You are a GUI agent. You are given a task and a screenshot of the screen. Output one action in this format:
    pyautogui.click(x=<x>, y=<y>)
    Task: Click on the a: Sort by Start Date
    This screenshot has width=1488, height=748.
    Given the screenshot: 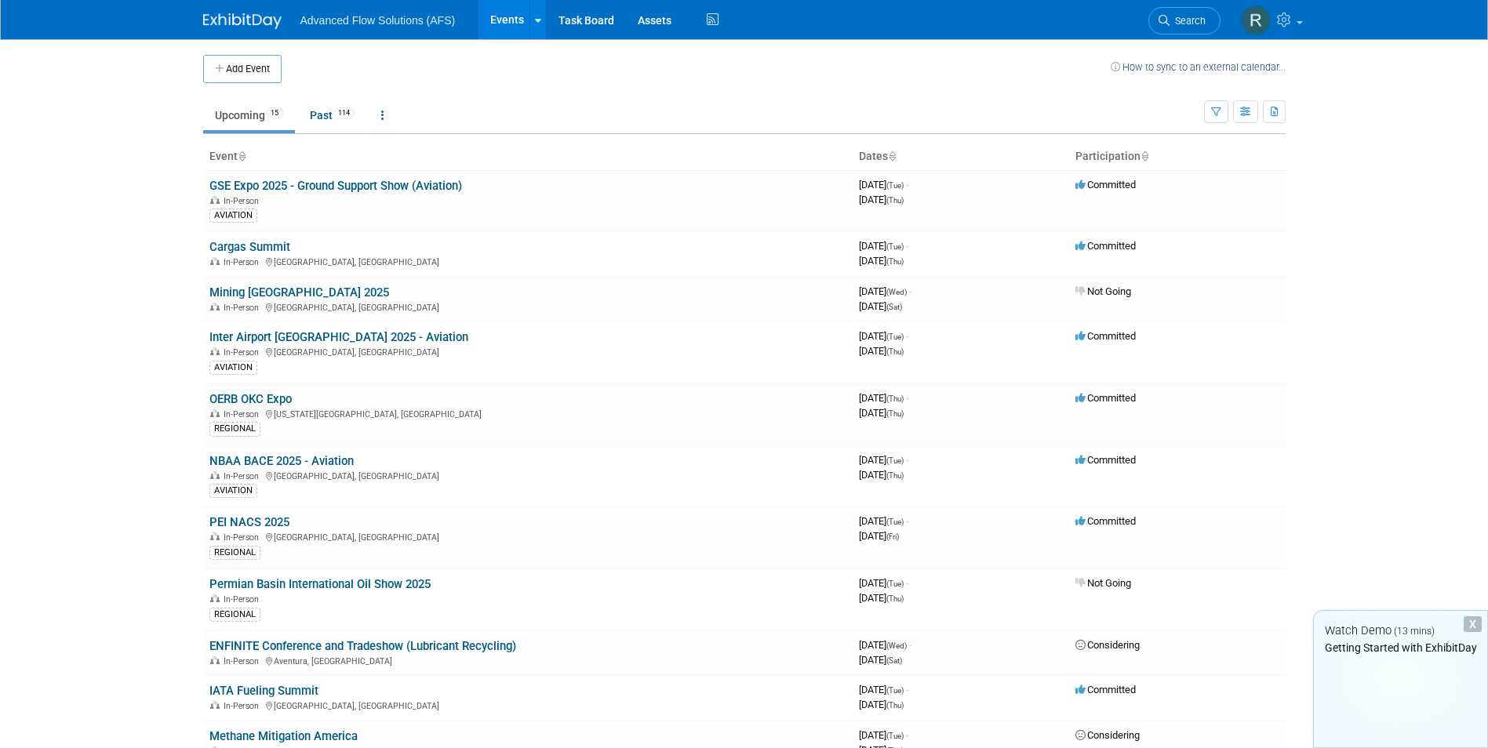 What is the action you would take?
    pyautogui.click(x=892, y=156)
    